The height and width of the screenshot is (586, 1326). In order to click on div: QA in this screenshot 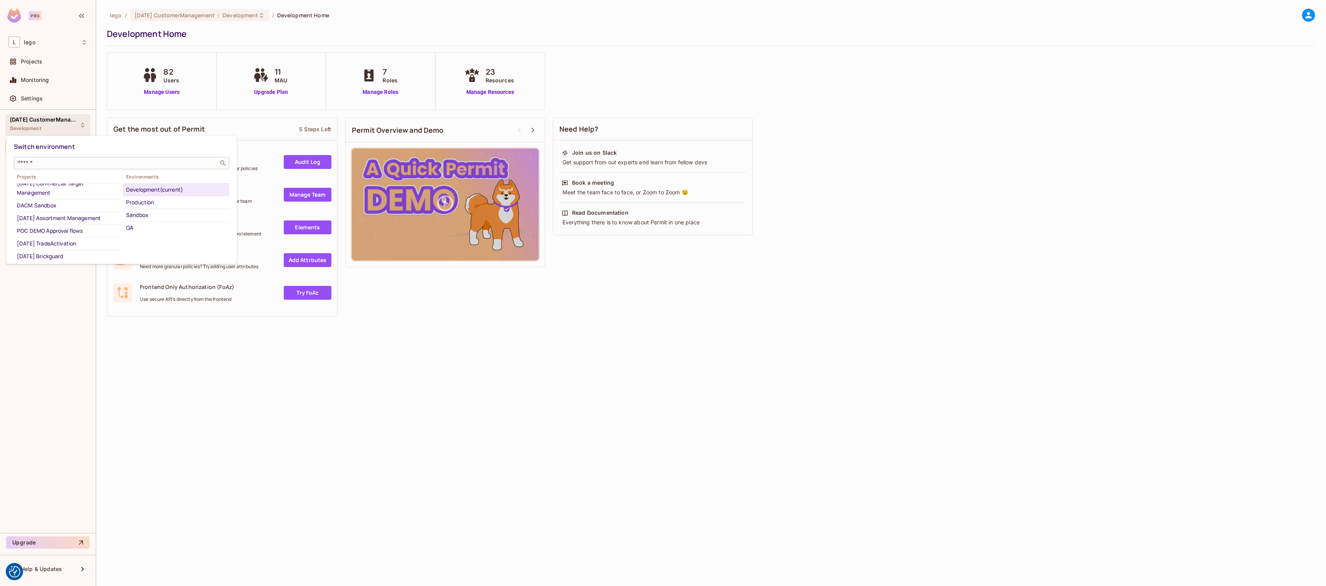, I will do `click(176, 228)`.